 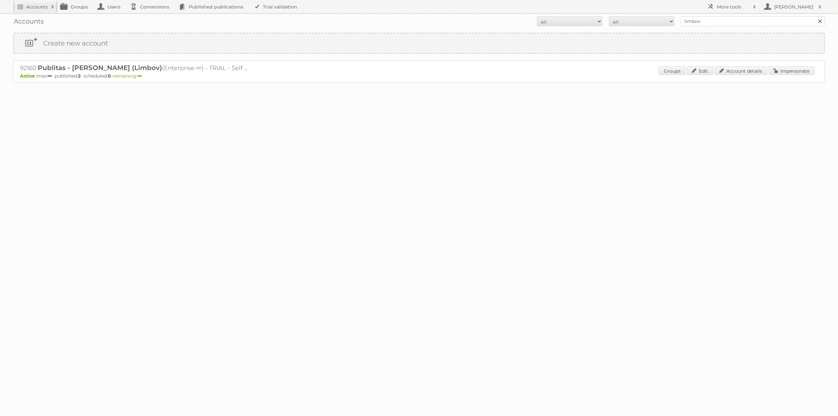 What do you see at coordinates (28, 76) in the screenshot?
I see `span: Active` at bounding box center [28, 76].